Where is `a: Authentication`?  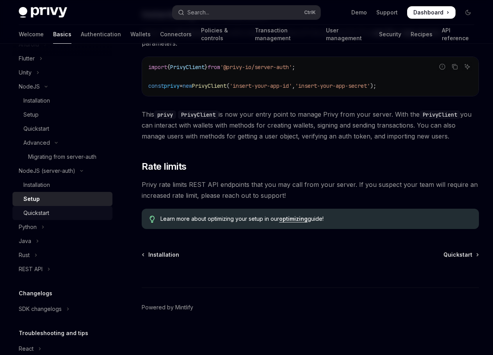 a: Authentication is located at coordinates (101, 34).